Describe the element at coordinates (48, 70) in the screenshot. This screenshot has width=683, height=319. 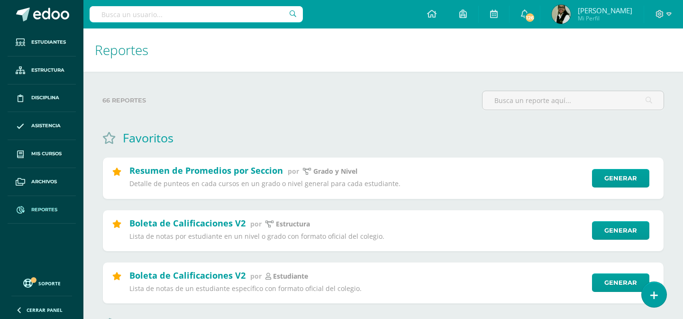
I see `span: Estructura` at that location.